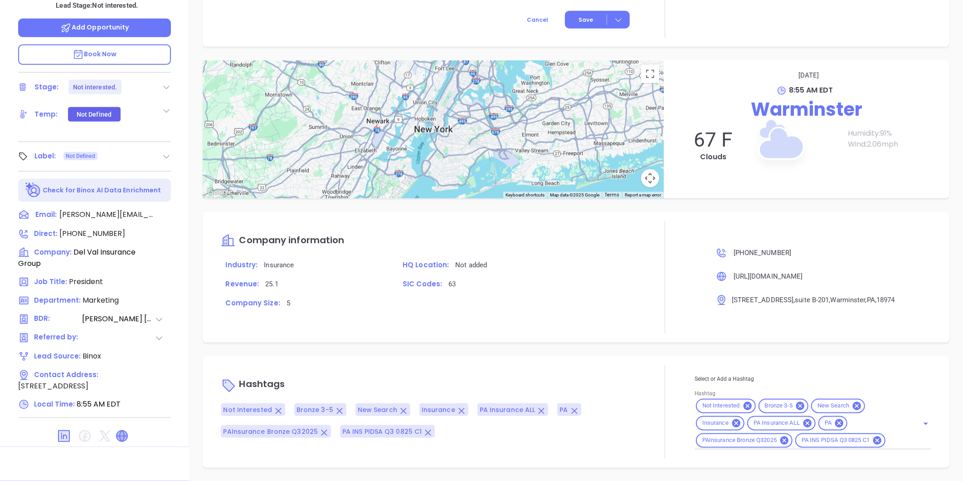  Describe the element at coordinates (813, 379) in the screenshot. I see `p: Select or Add a Hashtag` at that location.